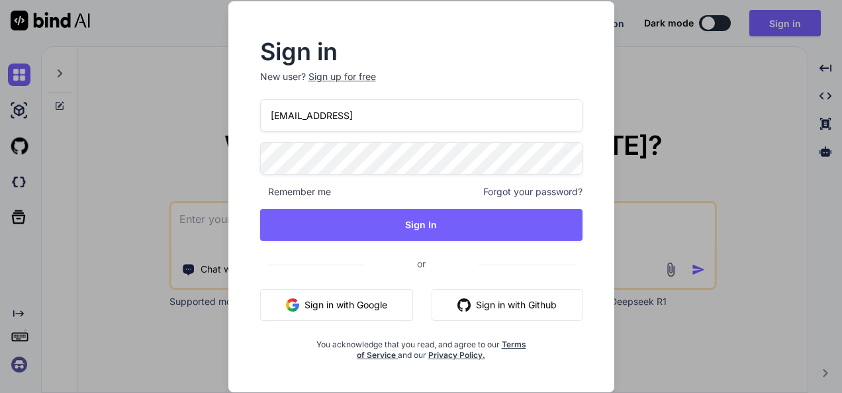 The height and width of the screenshot is (393, 842). Describe the element at coordinates (441, 349) in the screenshot. I see `a: Terms of Service` at that location.